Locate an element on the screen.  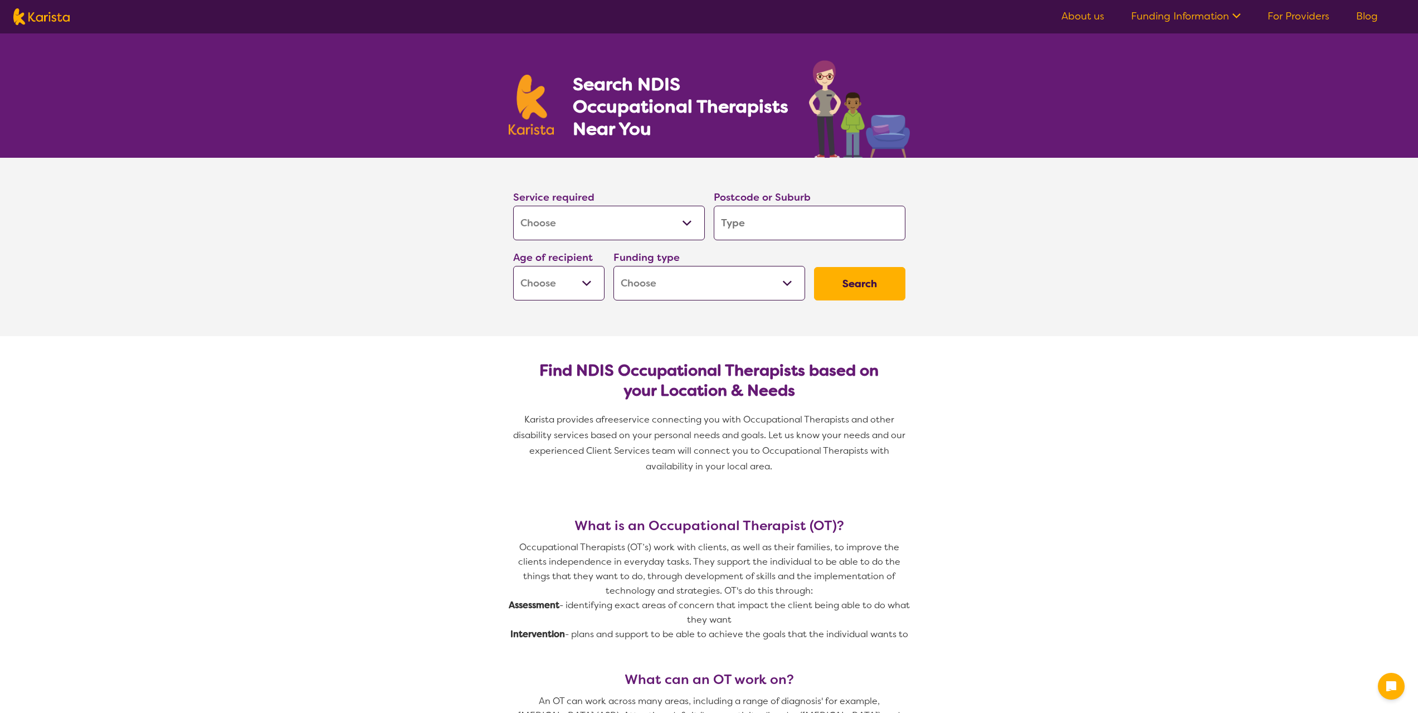
strong: Assessment is located at coordinates (534, 604).